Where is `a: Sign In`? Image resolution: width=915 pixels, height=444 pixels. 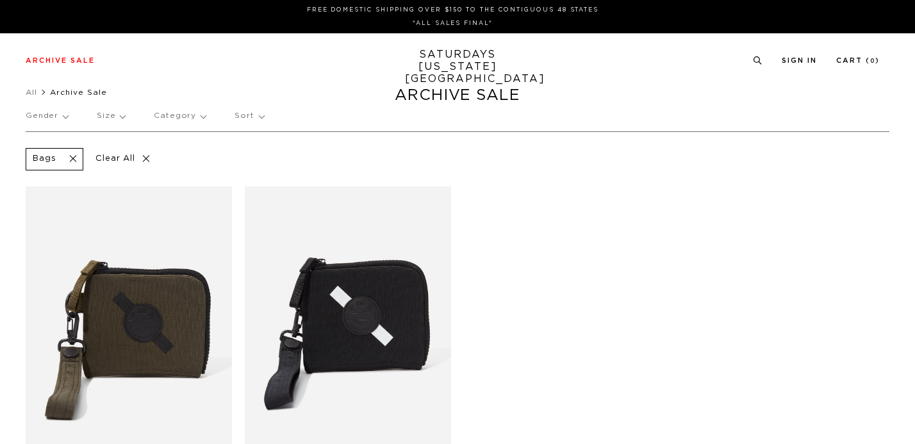 a: Sign In is located at coordinates (799, 60).